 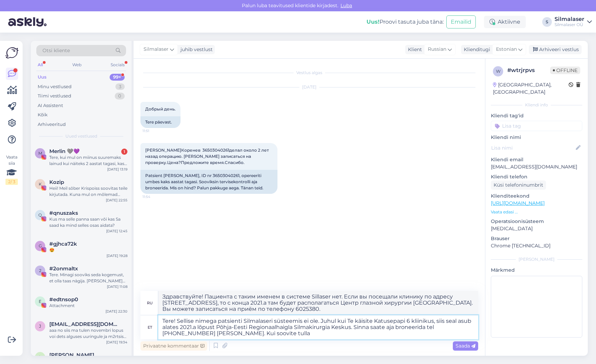 I want to click on div: Kliendi info, so click(x=537, y=105).